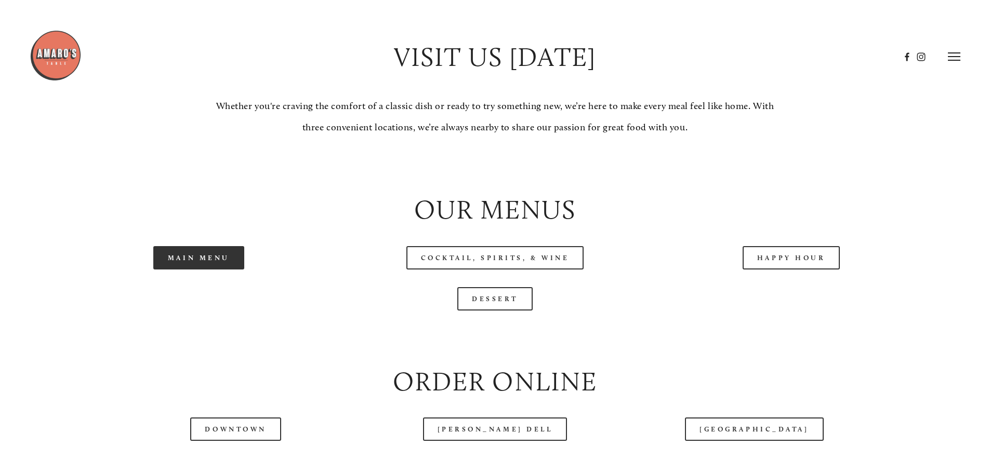 This screenshot has height=473, width=990. I want to click on a: Downtown, so click(235, 429).